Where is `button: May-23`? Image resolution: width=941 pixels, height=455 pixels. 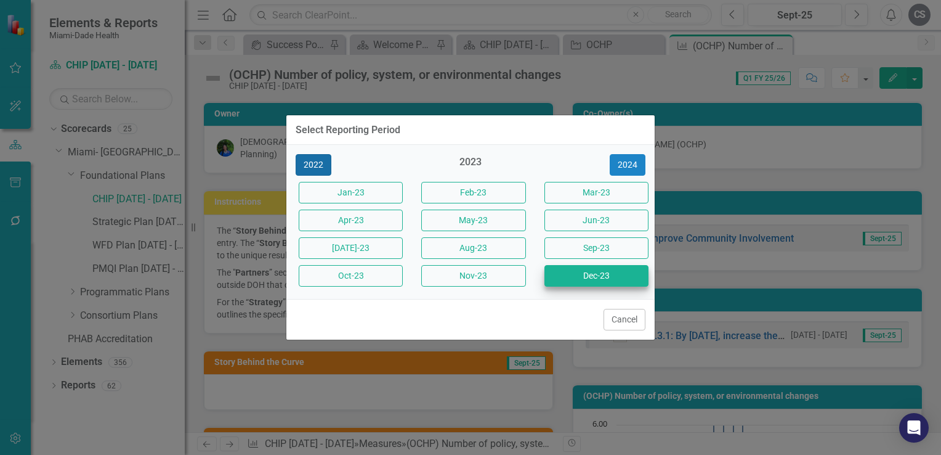 button: May-23 is located at coordinates (473, 220).